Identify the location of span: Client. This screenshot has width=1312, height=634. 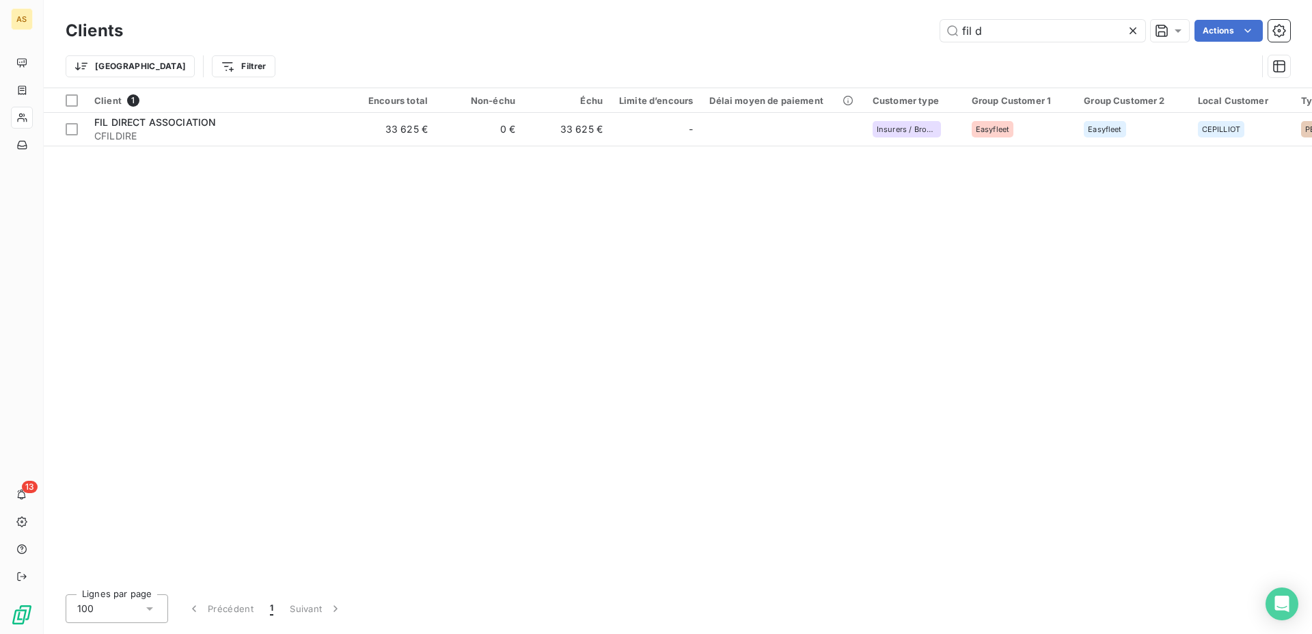
(108, 100).